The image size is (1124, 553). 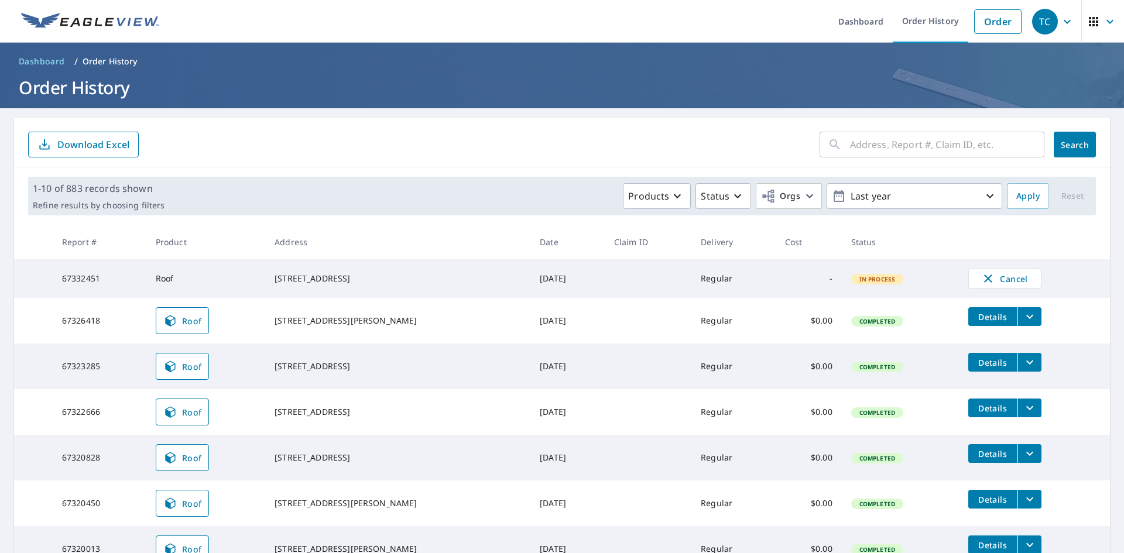 What do you see at coordinates (1030, 408) in the screenshot?
I see `button: filesDropdownBtn-67322666` at bounding box center [1030, 408].